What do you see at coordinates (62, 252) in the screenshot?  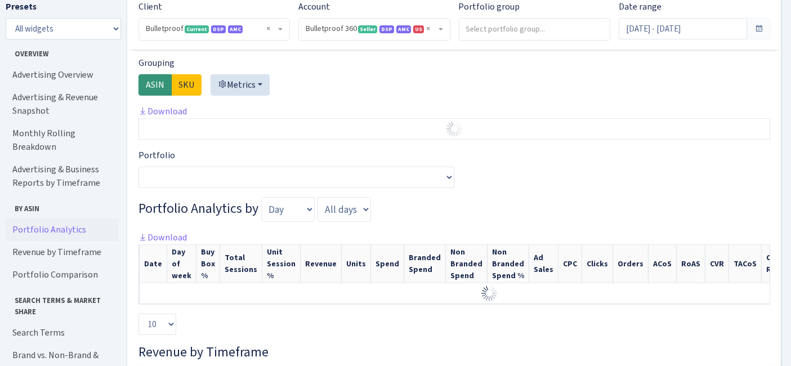 I see `a: Revenue by Timeframe` at bounding box center [62, 252].